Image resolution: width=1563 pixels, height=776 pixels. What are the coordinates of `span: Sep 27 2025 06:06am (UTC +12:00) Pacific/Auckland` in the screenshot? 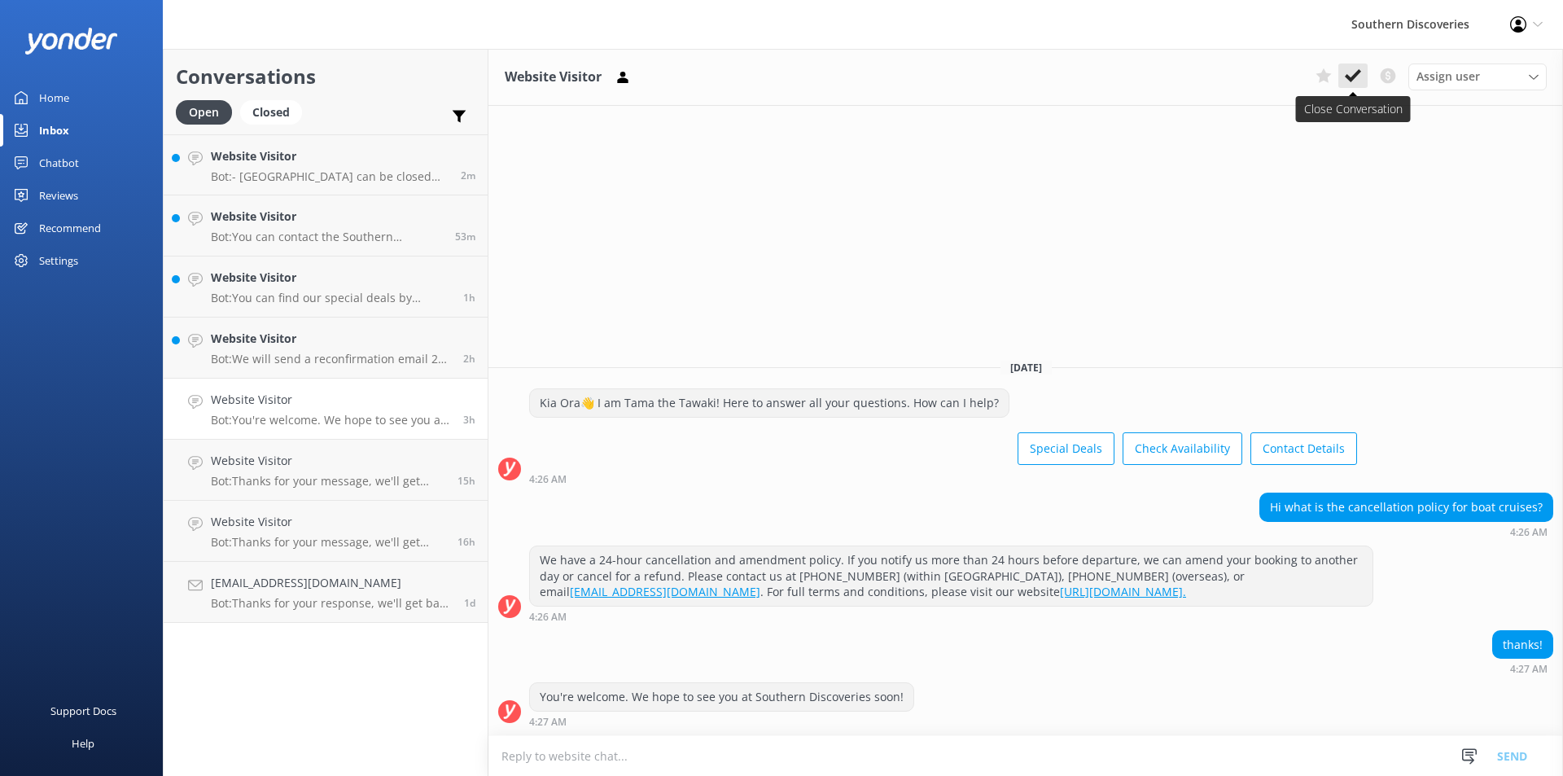 It's located at (469, 297).